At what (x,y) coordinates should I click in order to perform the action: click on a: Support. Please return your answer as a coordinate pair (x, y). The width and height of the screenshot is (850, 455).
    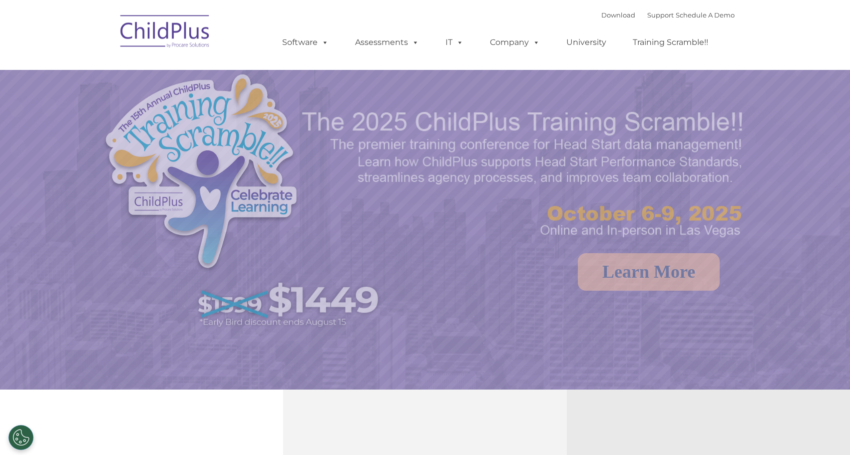
    Looking at the image, I should click on (660, 15).